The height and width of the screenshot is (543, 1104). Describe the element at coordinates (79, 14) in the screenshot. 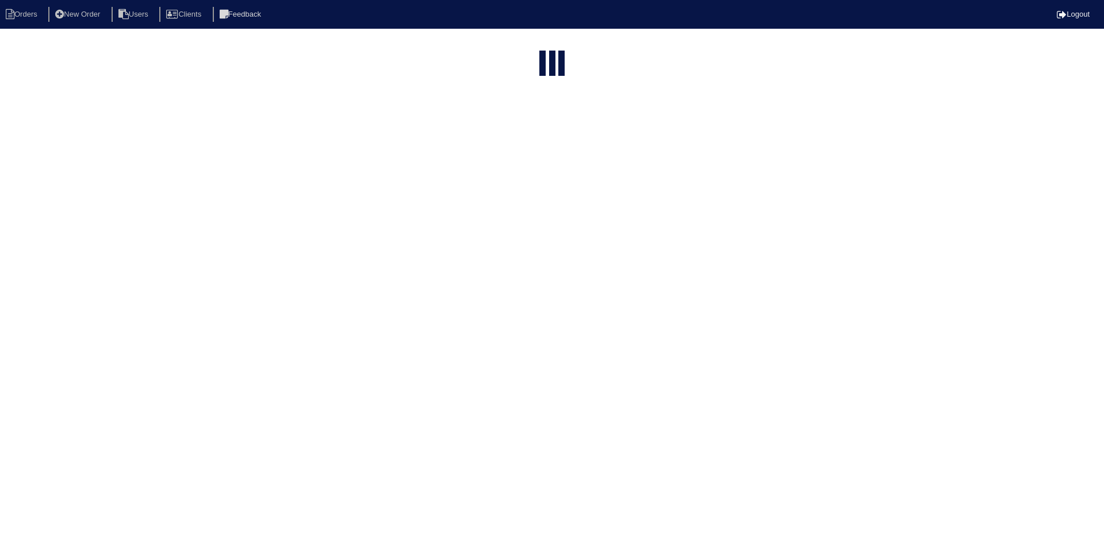

I see `a: New Order` at that location.